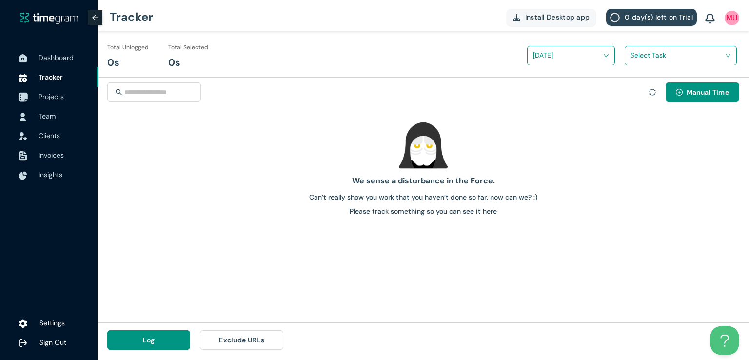  I want to click on img: DashboardIcon, so click(23, 59).